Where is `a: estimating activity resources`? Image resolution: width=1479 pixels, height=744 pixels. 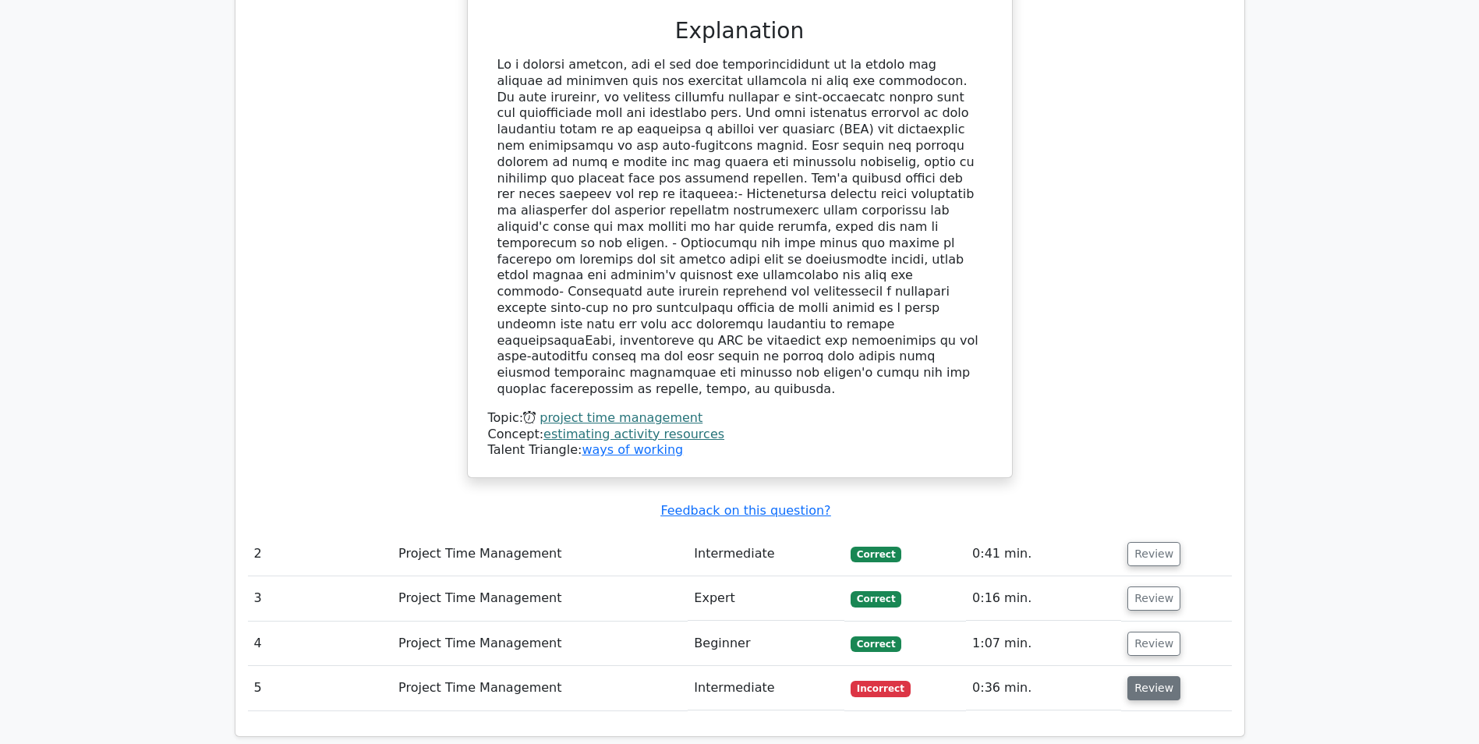 a: estimating activity resources is located at coordinates (634, 433).